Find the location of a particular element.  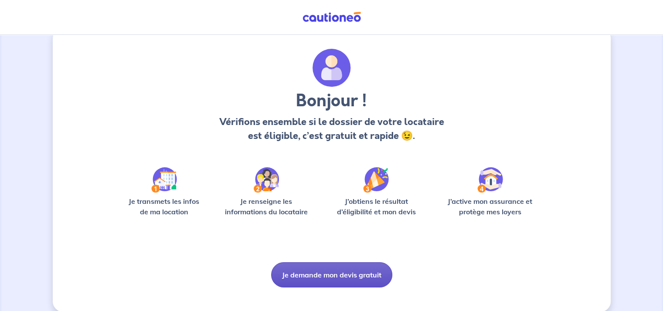

button: Je demande mon devis gratuit is located at coordinates (331, 275).